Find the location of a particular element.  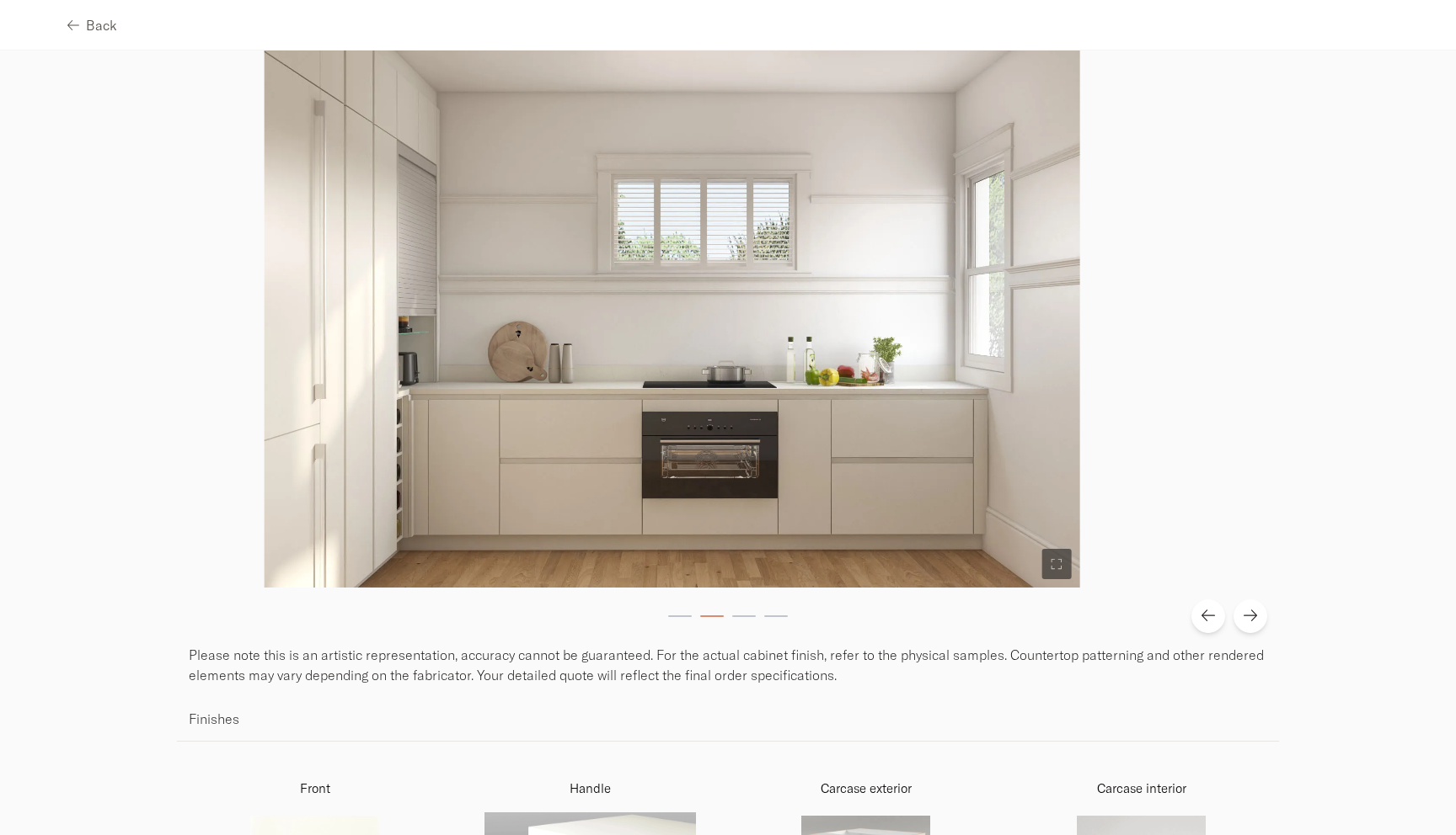

p: Finishes is located at coordinates (728, 719).